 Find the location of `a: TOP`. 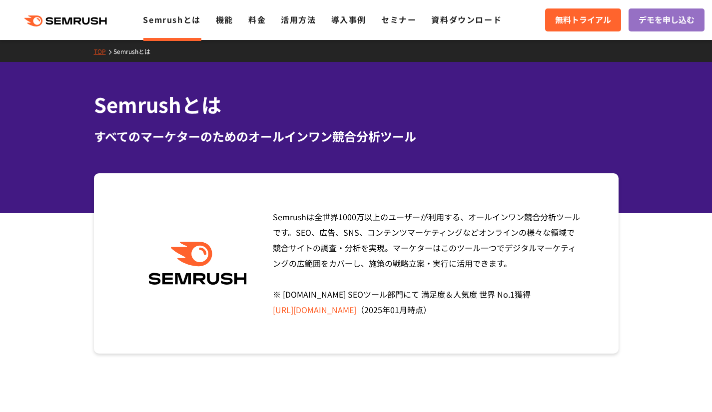

a: TOP is located at coordinates (103, 51).